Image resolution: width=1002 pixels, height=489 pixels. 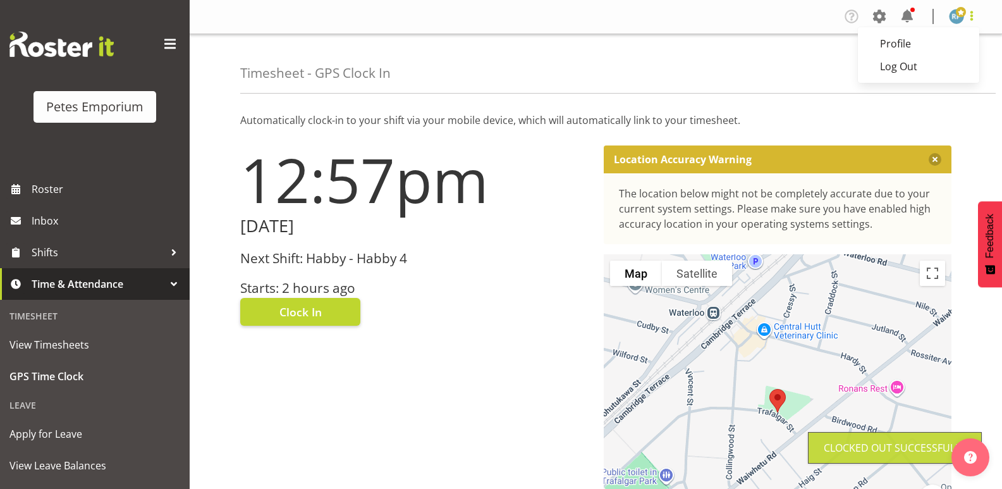 I want to click on button: Show satellite imagery, so click(x=697, y=273).